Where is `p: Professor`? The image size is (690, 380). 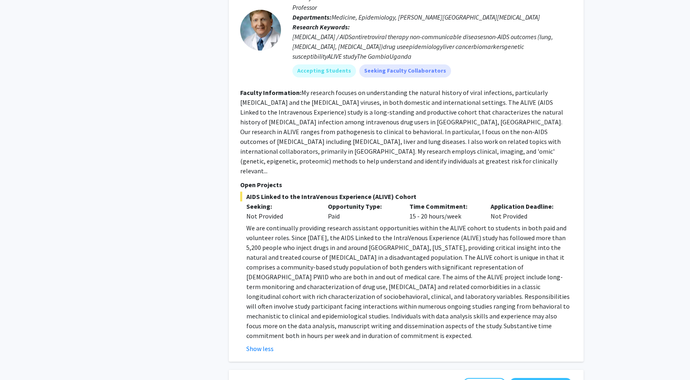
p: Professor is located at coordinates (432, 7).